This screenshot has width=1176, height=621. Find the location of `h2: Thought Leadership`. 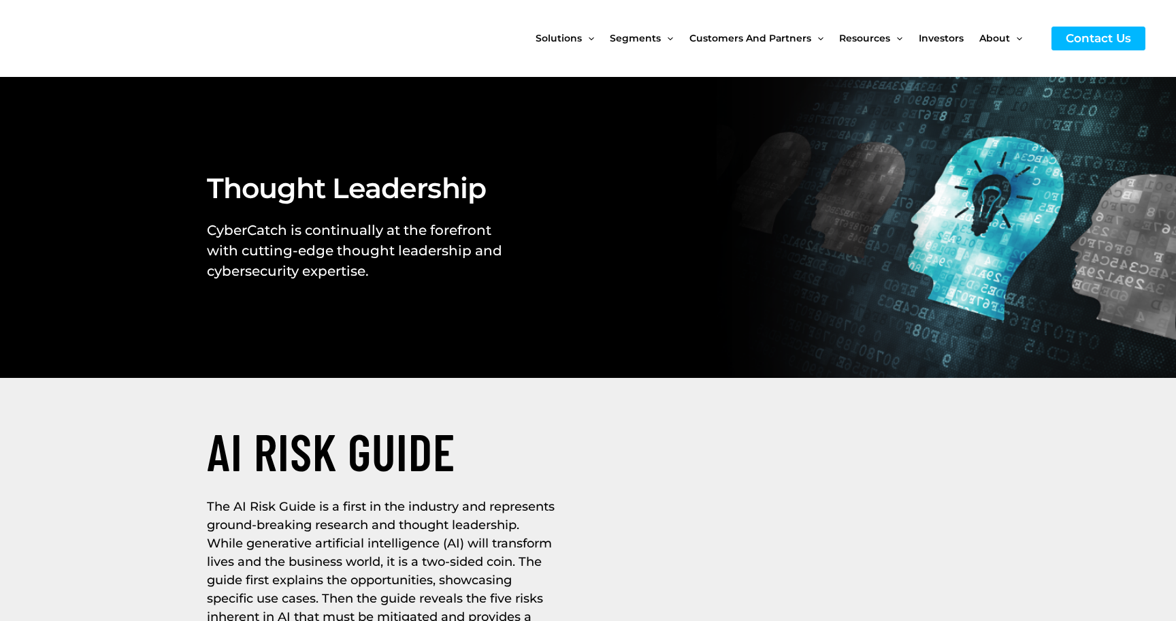

h2: Thought Leadership is located at coordinates (355, 188).